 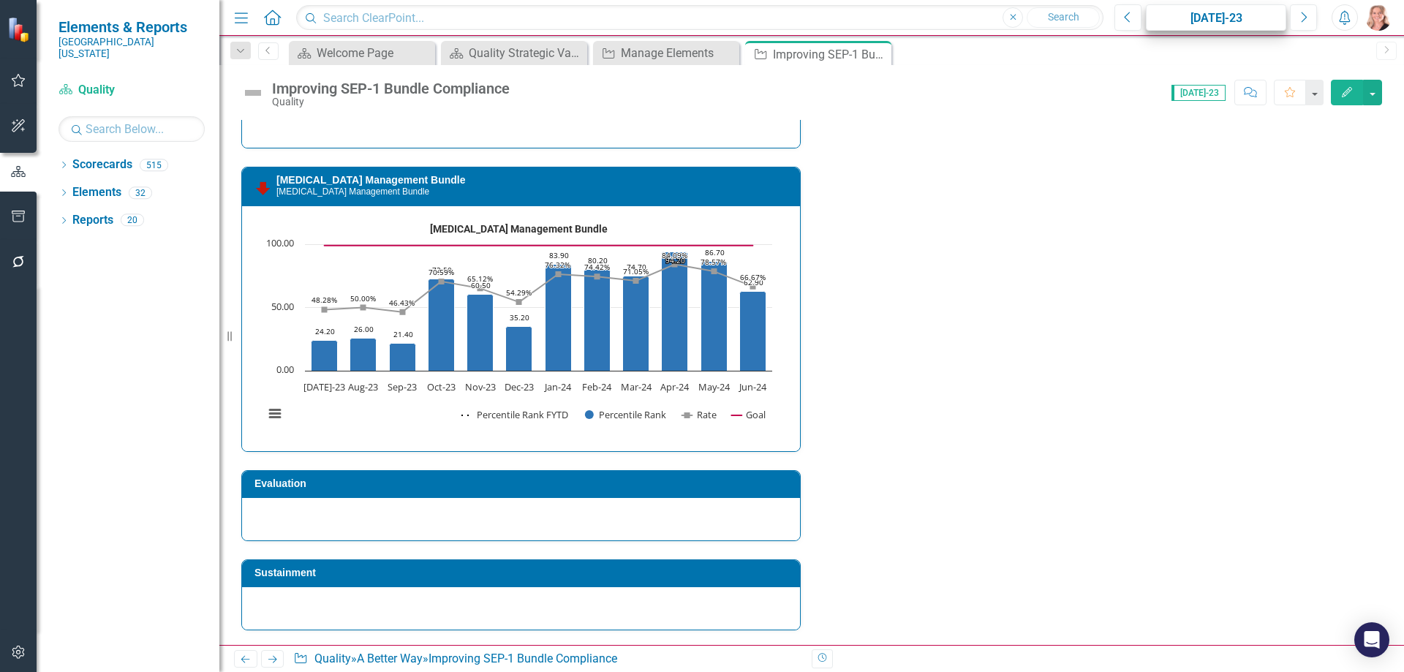 What do you see at coordinates (362, 53) in the screenshot?
I see `a: Welcome Page` at bounding box center [362, 53].